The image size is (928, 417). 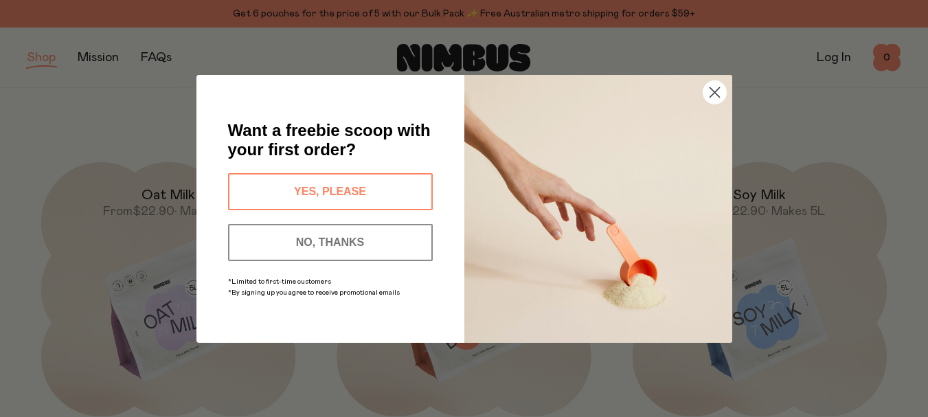 What do you see at coordinates (314, 293) in the screenshot?
I see `span: *By signing up you agree to receive promotional emails` at bounding box center [314, 293].